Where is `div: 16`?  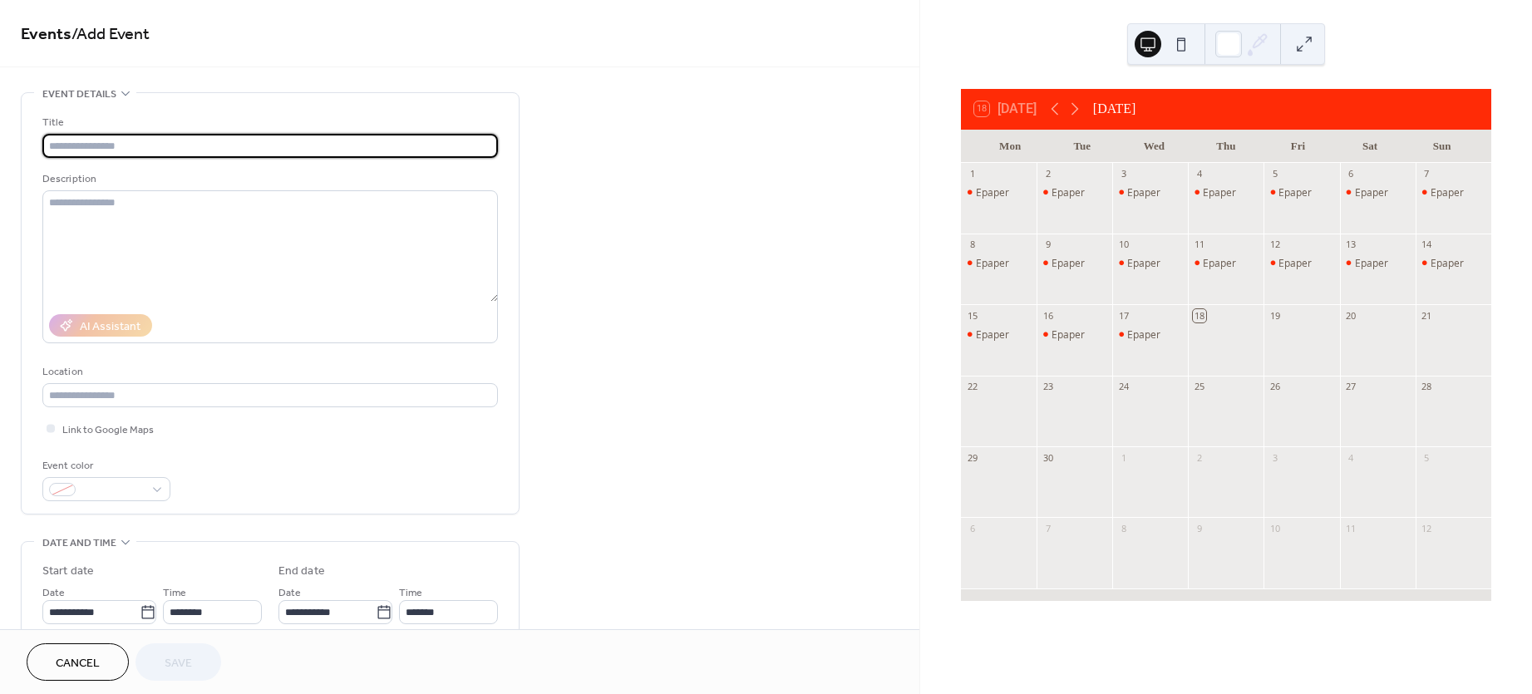
div: 16 is located at coordinates (1048, 315).